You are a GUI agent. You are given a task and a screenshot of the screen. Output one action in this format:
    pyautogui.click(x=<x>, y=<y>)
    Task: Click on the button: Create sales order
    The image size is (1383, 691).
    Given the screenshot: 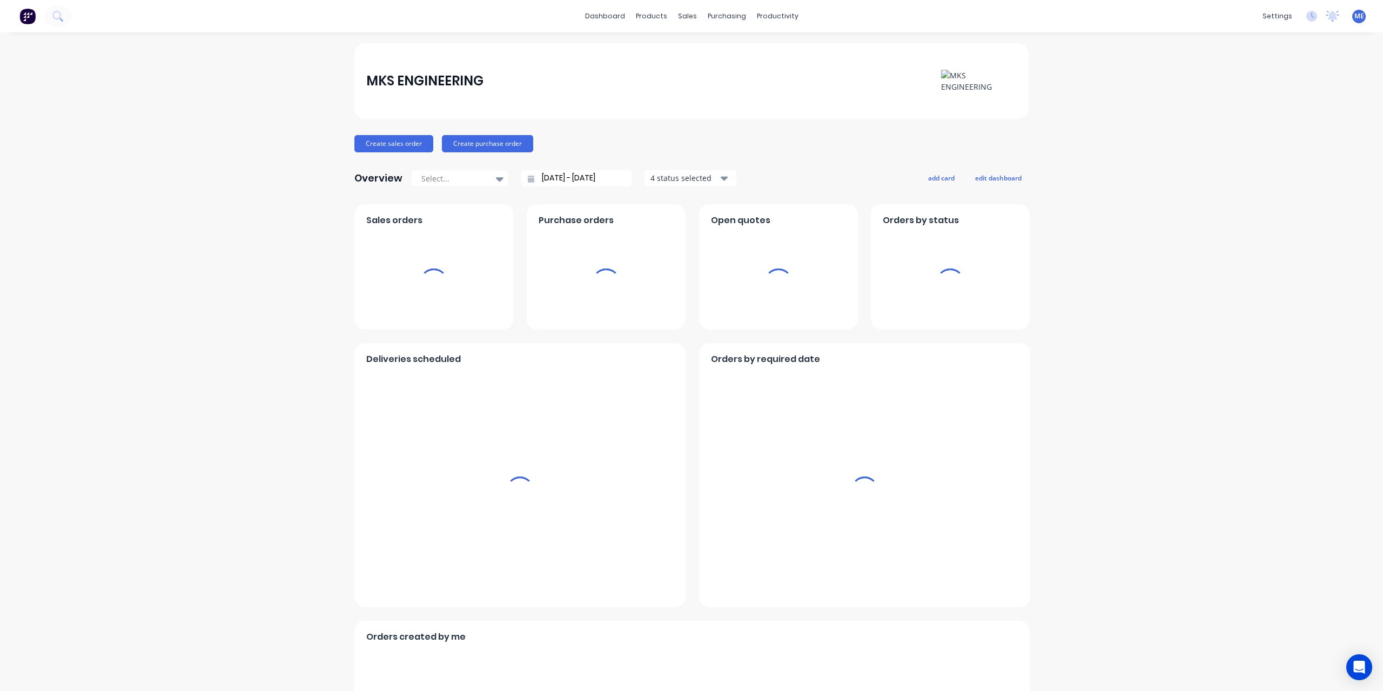 What is the action you would take?
    pyautogui.click(x=394, y=144)
    